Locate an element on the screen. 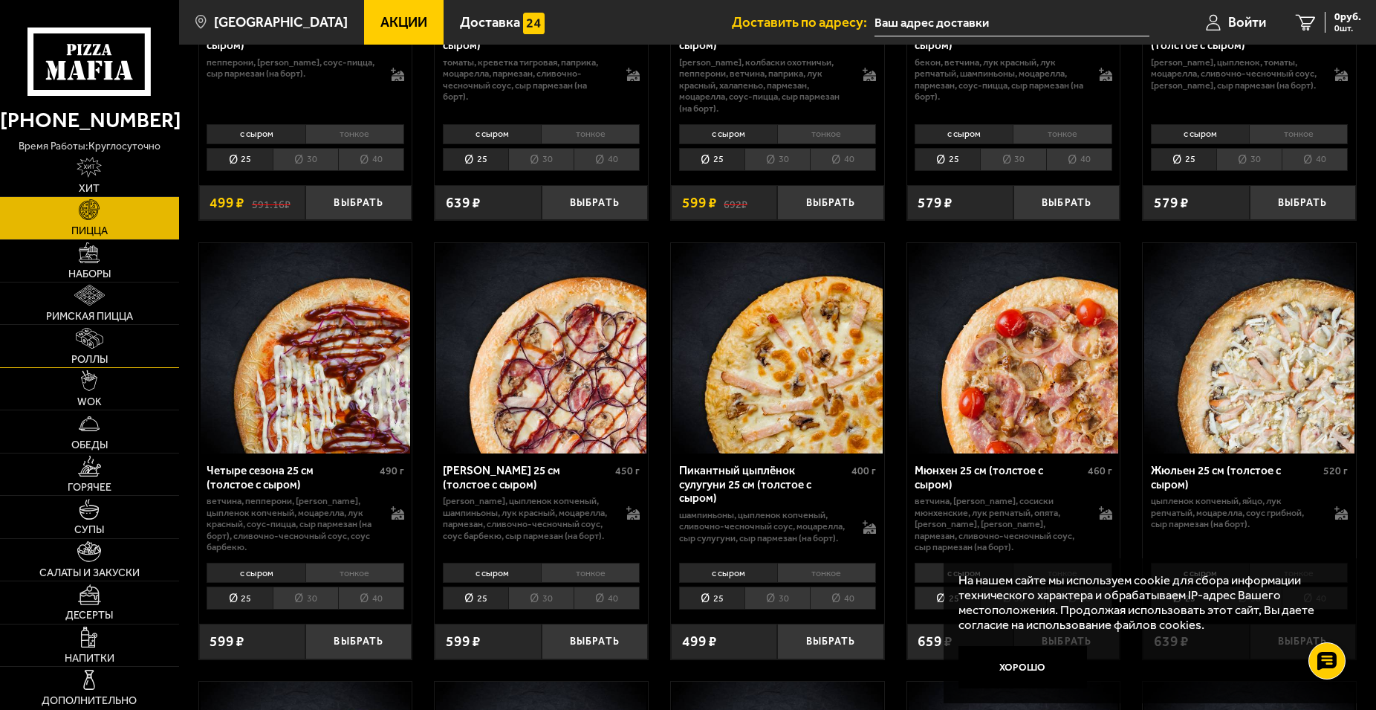  span: Десерты is located at coordinates (89, 615).